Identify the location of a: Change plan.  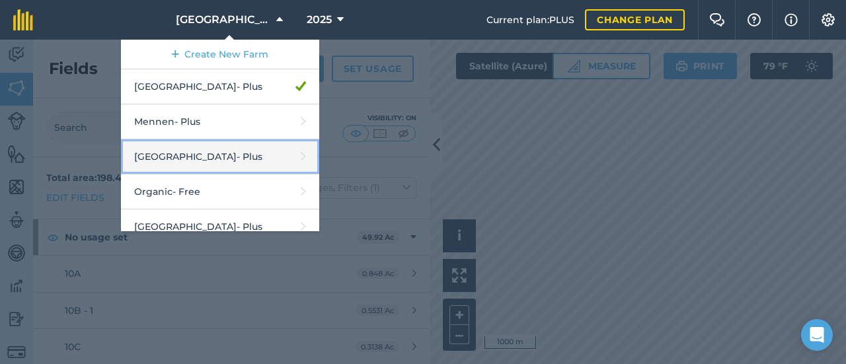
(634, 20).